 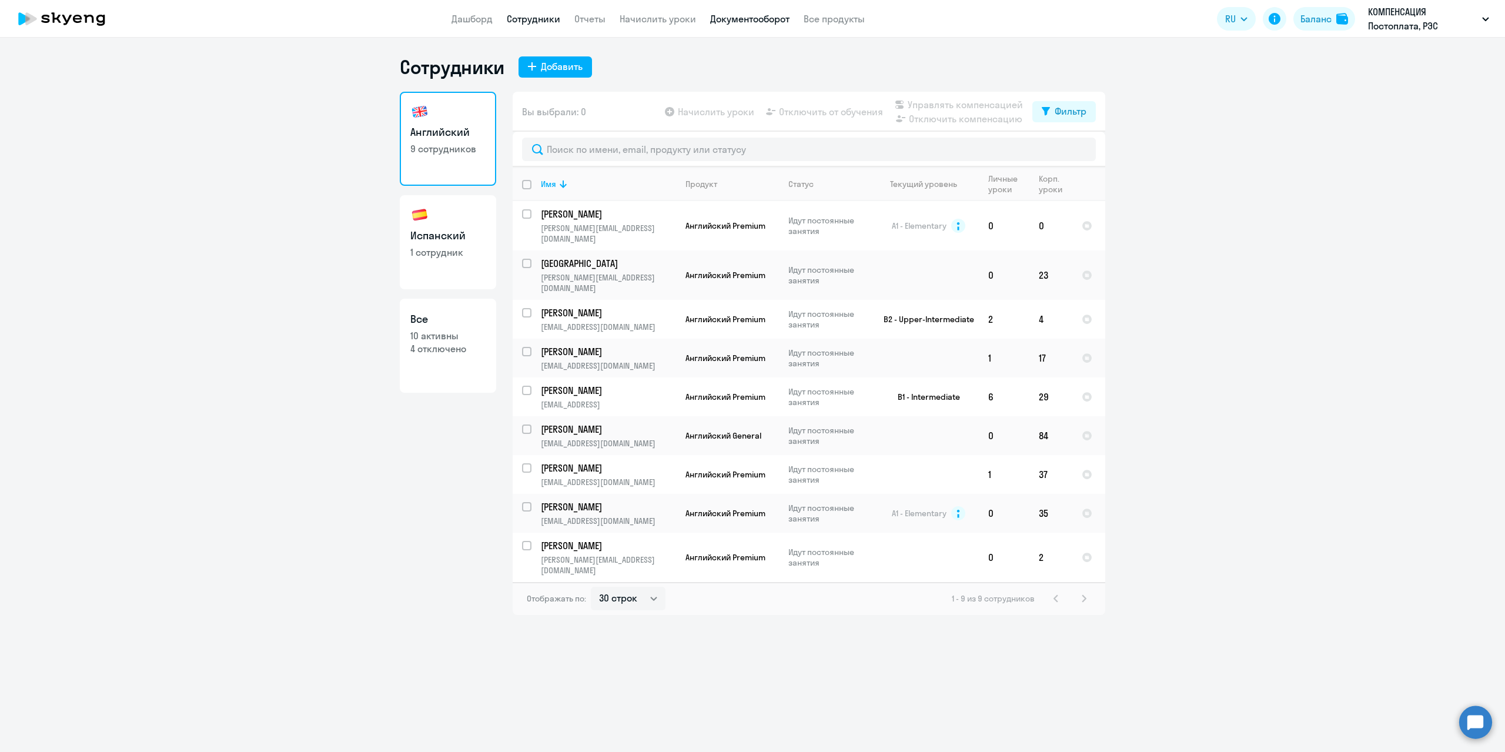 I want to click on button: КОМПЕНСАЦИЯ Постоплата, РЭС ИНЖИНИРИНГ, ООО, so click(x=1429, y=19).